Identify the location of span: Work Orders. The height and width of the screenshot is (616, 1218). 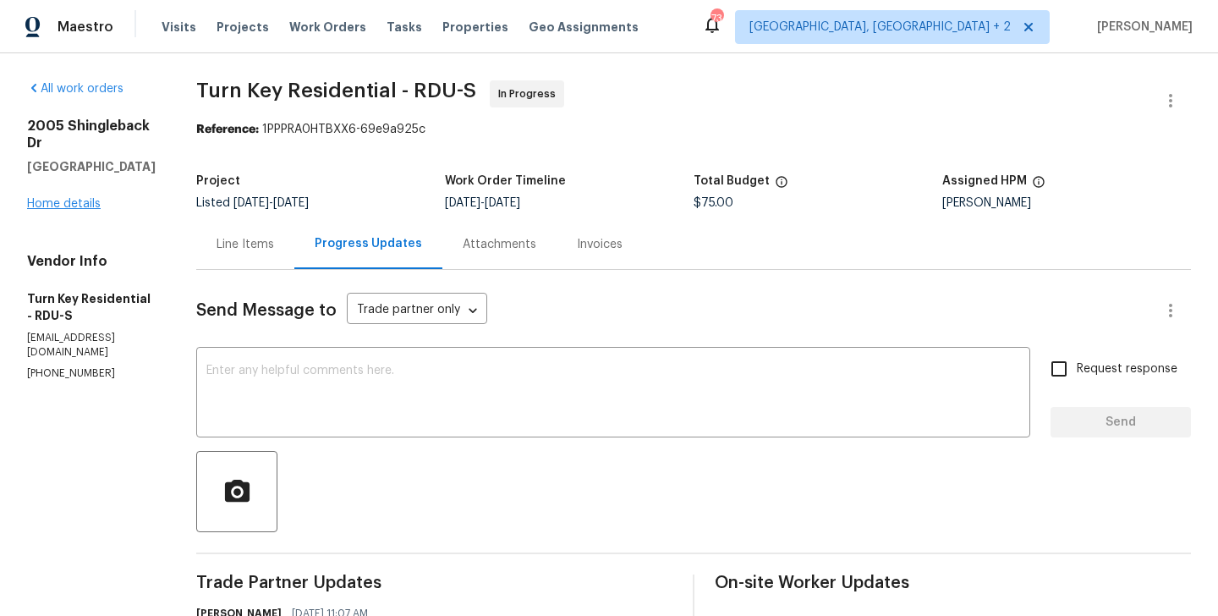
(327, 27).